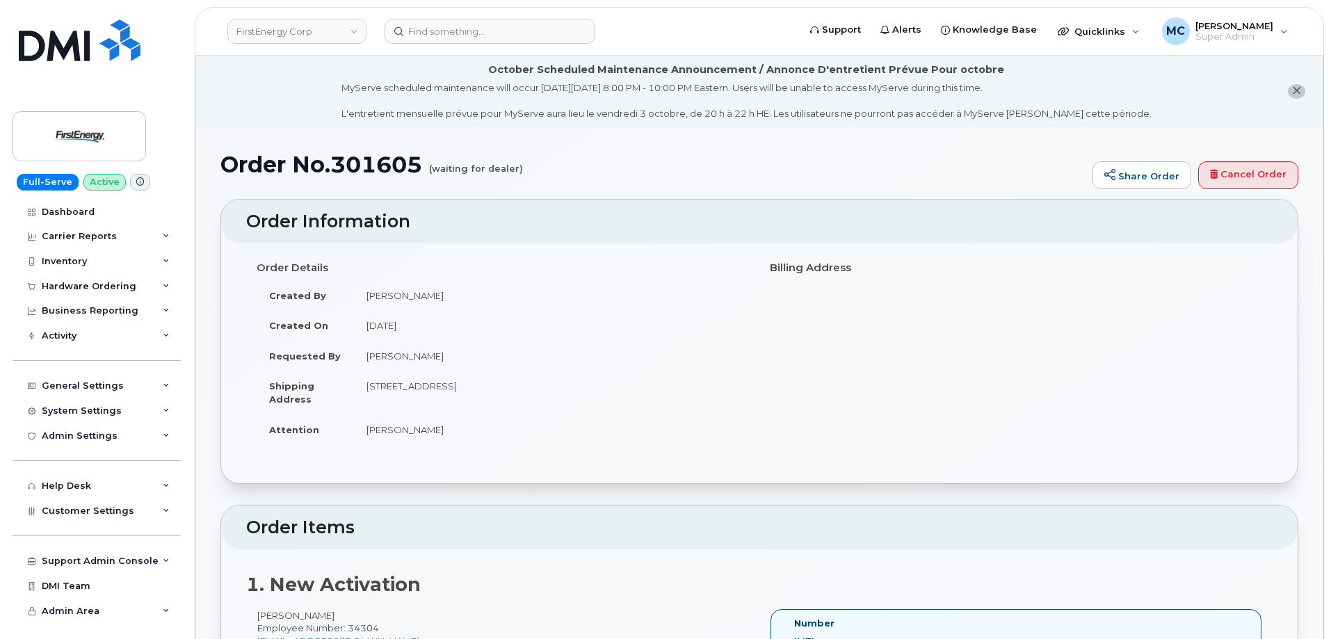  What do you see at coordinates (1249, 175) in the screenshot?
I see `a: Cancel Order` at bounding box center [1249, 175].